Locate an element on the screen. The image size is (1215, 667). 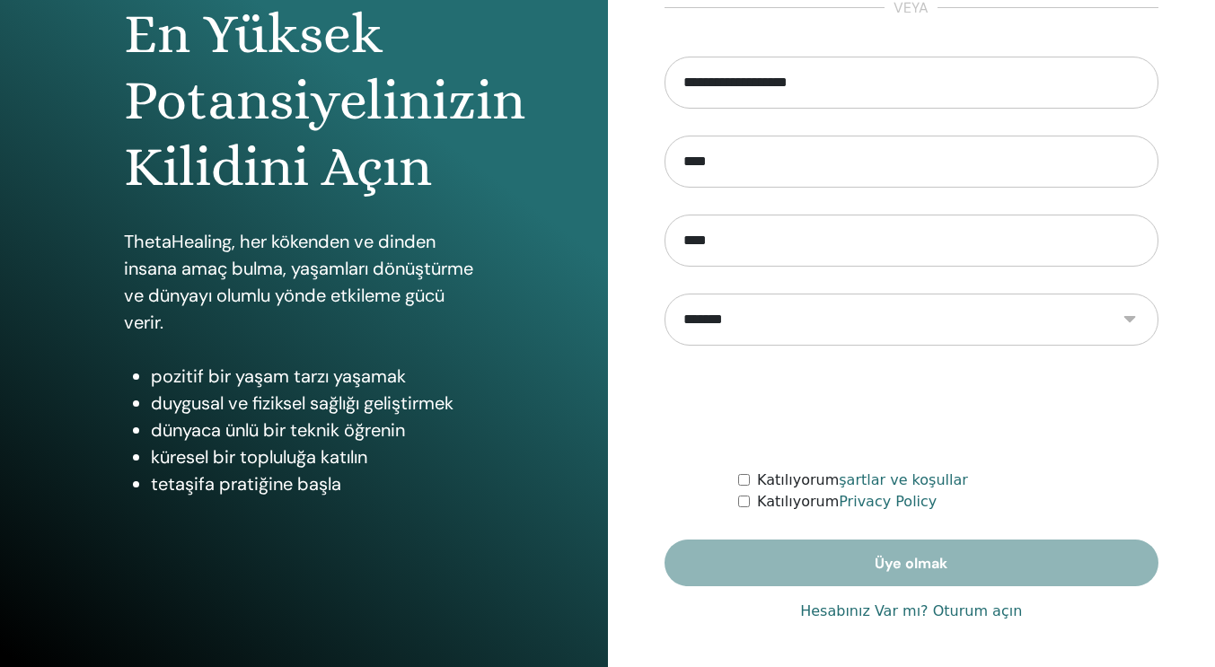
a: Hesabınız Var mı? Oturum açın is located at coordinates (910, 611).